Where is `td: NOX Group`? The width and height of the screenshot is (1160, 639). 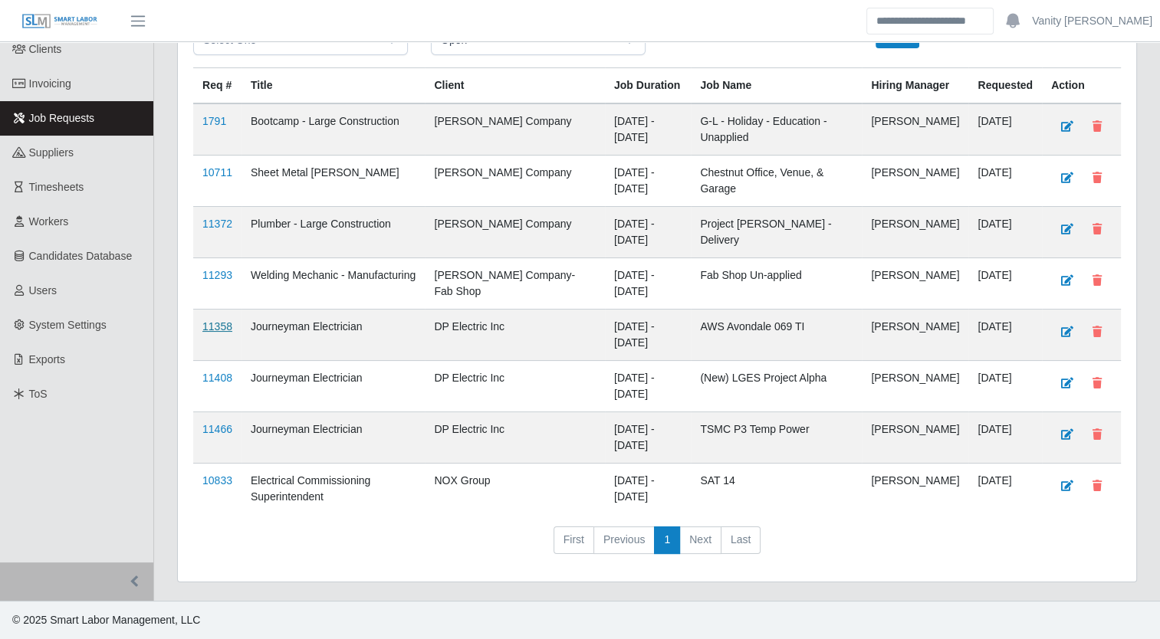
td: NOX Group is located at coordinates (514, 489).